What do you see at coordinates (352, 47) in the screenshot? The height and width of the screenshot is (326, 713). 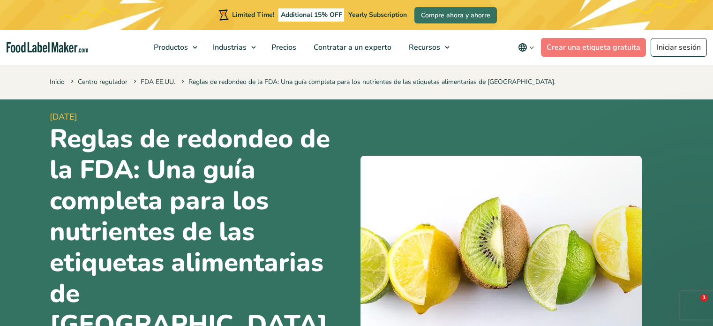 I see `span: Contratar a un experto` at bounding box center [352, 47].